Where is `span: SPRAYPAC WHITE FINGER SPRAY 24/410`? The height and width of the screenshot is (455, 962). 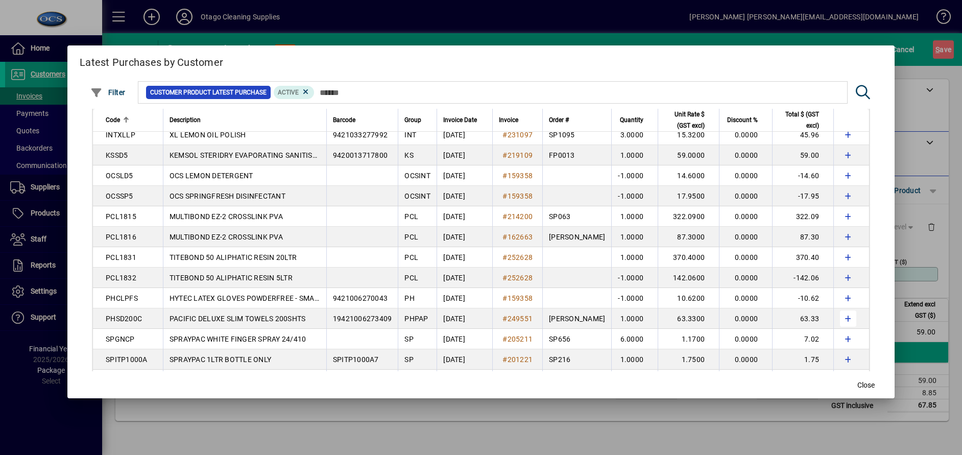
span: SPRAYPAC WHITE FINGER SPRAY 24/410 is located at coordinates (238, 339).